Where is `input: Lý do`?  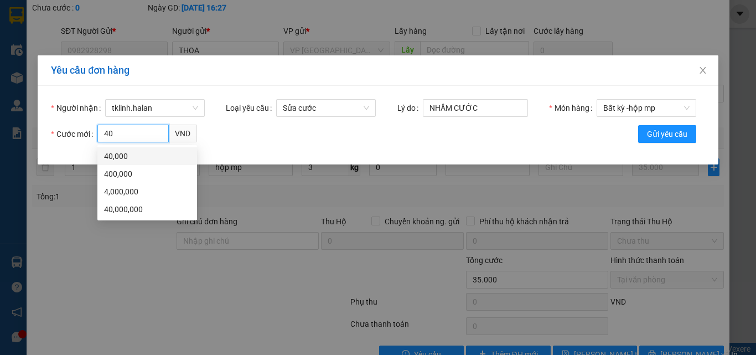
input: Lý do is located at coordinates (476, 108).